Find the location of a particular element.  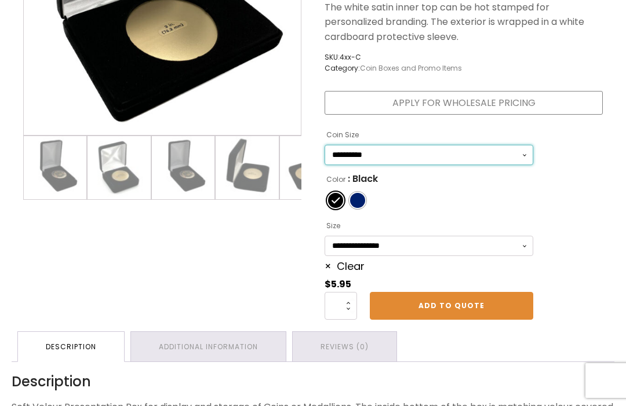

a: Reviews (0) is located at coordinates (344, 346).